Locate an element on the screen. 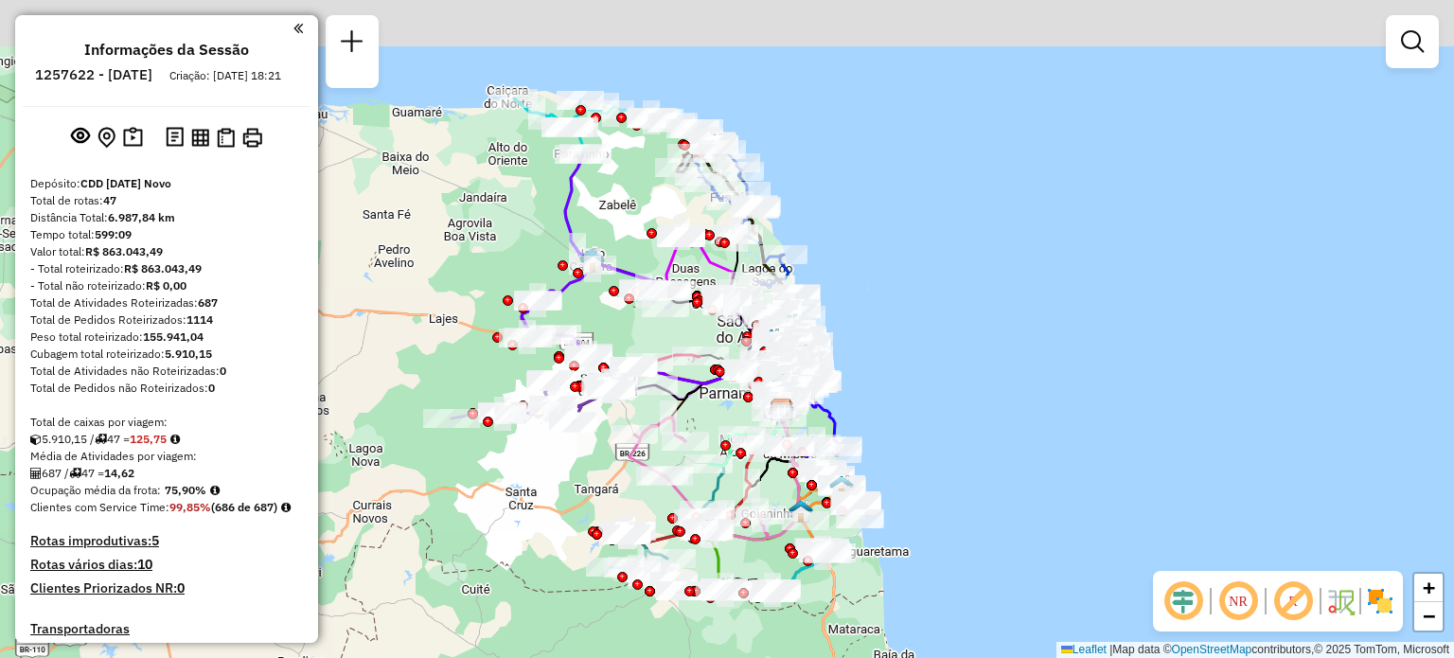 The width and height of the screenshot is (1454, 658). span: Ocupação média da frota: is located at coordinates (96, 489).